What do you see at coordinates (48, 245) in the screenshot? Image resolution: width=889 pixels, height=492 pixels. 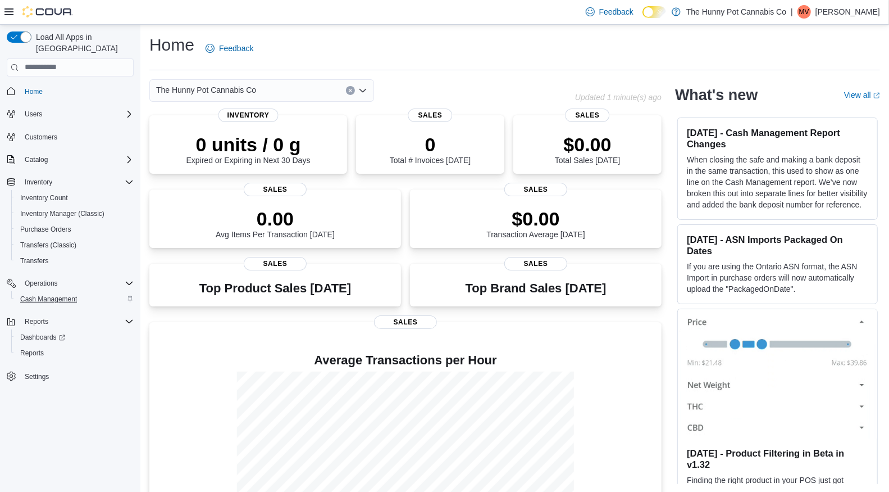 I see `a: Transfers (Classic)` at bounding box center [48, 245].